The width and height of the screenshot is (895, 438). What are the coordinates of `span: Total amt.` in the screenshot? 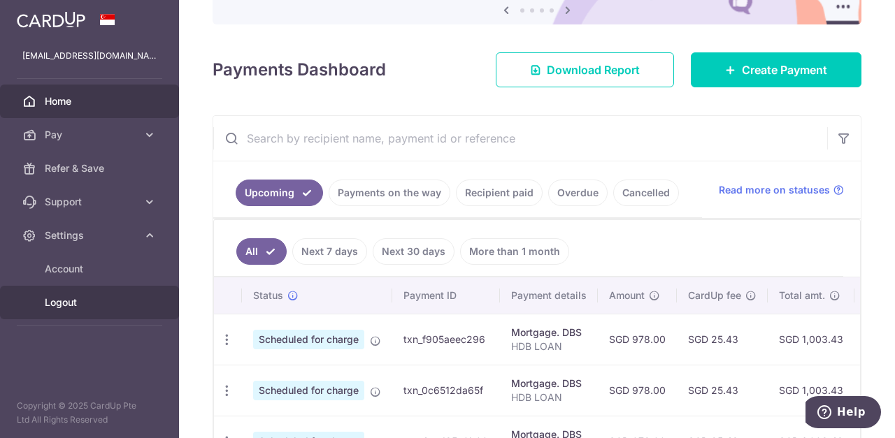 It's located at (802, 296).